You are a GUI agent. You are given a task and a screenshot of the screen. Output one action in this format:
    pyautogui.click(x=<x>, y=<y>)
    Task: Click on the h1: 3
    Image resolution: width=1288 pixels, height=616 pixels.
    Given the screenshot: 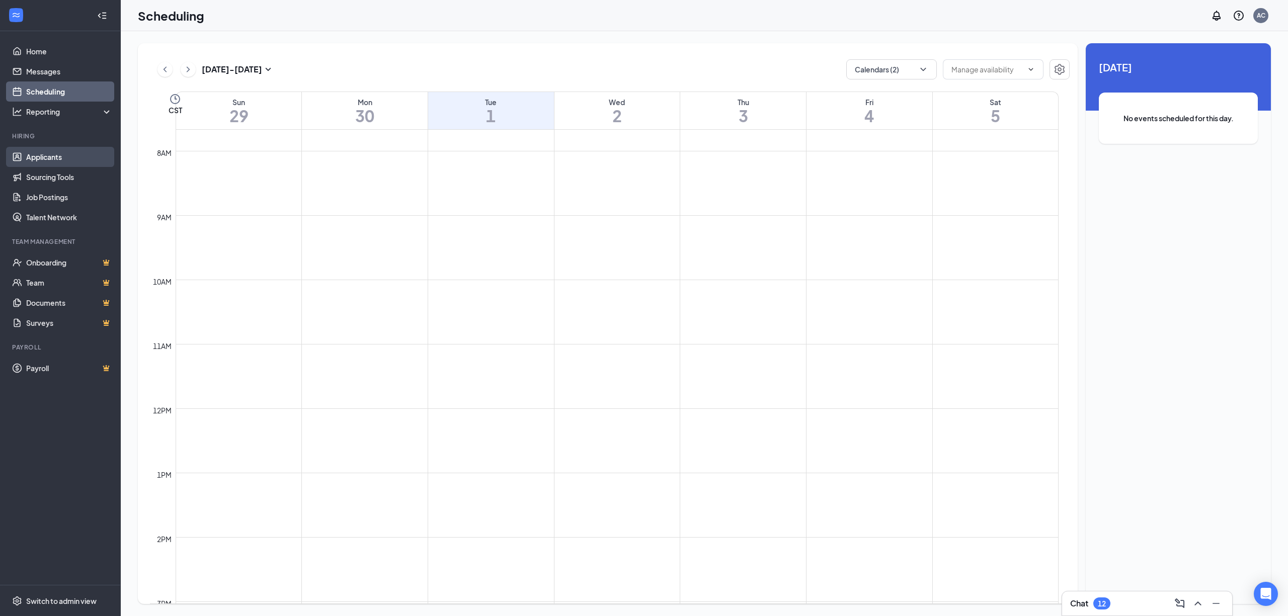 What is the action you would take?
    pyautogui.click(x=743, y=116)
    